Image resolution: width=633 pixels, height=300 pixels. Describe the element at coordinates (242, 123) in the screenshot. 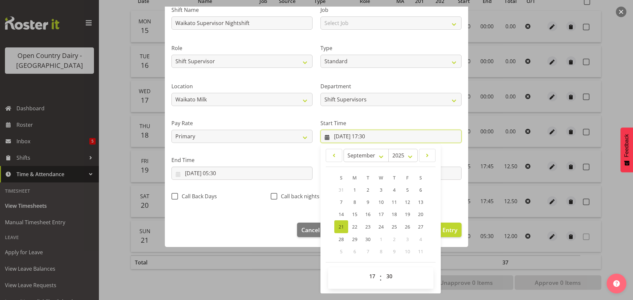

I see `label: Pay Rate` at that location.